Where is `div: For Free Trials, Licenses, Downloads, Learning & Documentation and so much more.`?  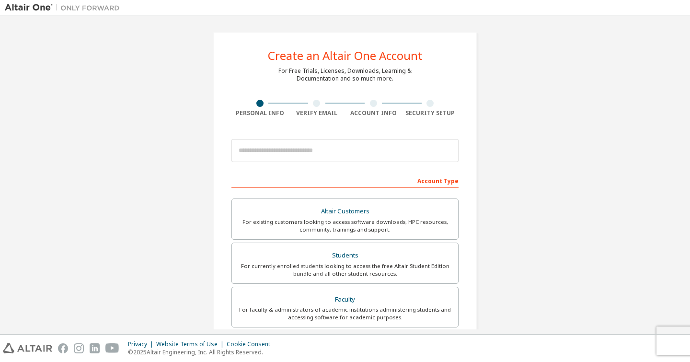
div: For Free Trials, Licenses, Downloads, Learning & Documentation and so much more. is located at coordinates (345, 75).